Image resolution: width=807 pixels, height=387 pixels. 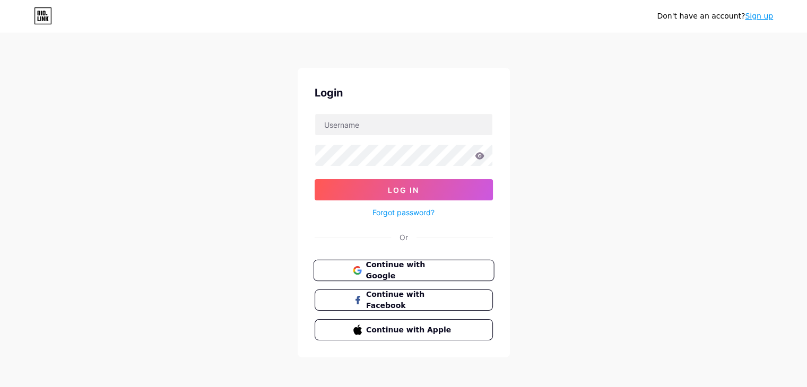 I want to click on button: Continue with Apple, so click(x=404, y=330).